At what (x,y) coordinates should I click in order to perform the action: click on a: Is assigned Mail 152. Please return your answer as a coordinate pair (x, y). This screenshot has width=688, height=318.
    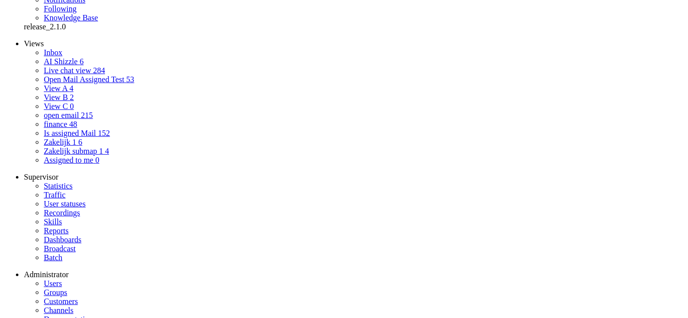
    Looking at the image, I should click on (77, 133).